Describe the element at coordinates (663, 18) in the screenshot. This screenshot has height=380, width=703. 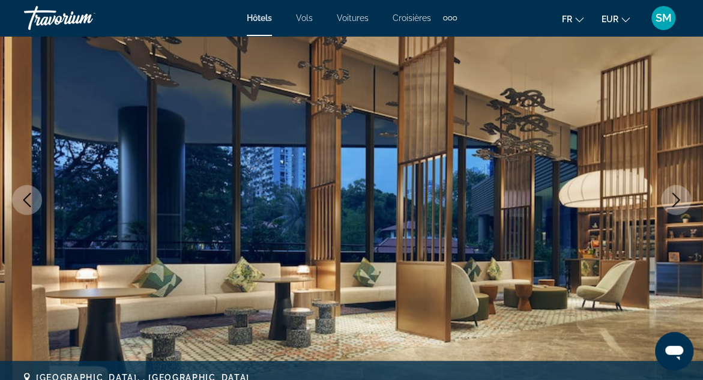
I see `span: SM` at that location.